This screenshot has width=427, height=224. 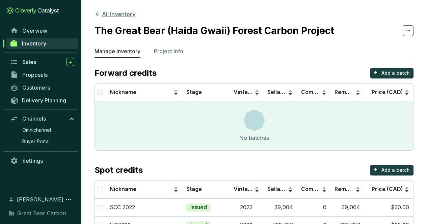 I want to click on span: Buyer Portal, so click(x=36, y=142).